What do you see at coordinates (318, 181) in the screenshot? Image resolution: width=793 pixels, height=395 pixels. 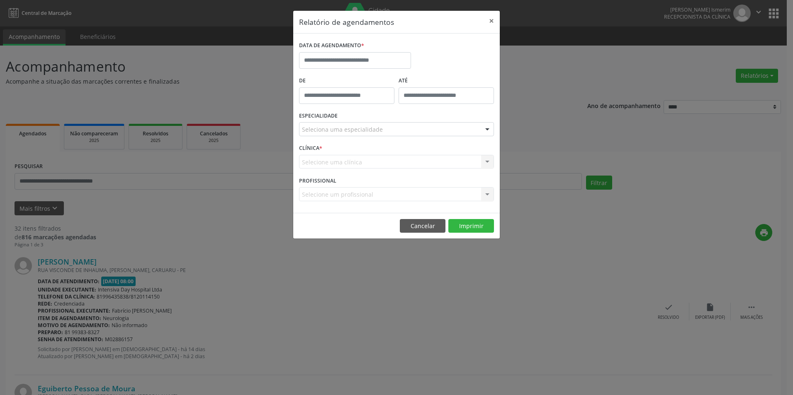 I see `label: PROFISSIONAL` at bounding box center [318, 181].